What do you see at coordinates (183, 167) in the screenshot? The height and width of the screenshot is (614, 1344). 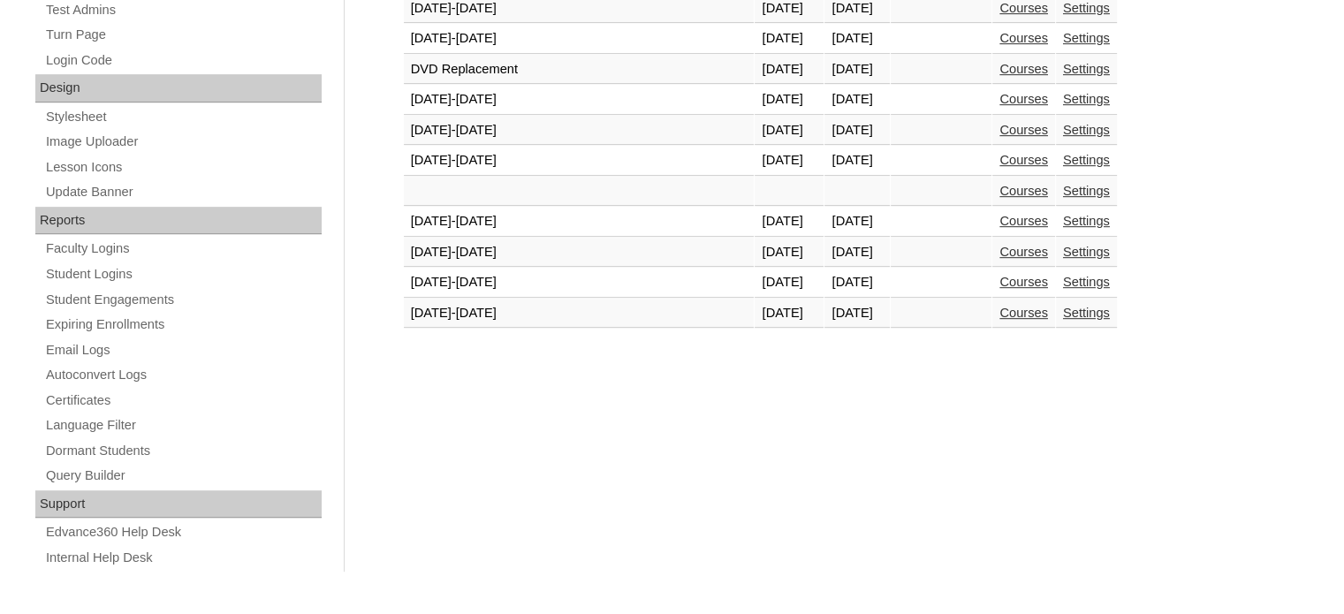 I see `a: Lesson Icons` at bounding box center [183, 167].